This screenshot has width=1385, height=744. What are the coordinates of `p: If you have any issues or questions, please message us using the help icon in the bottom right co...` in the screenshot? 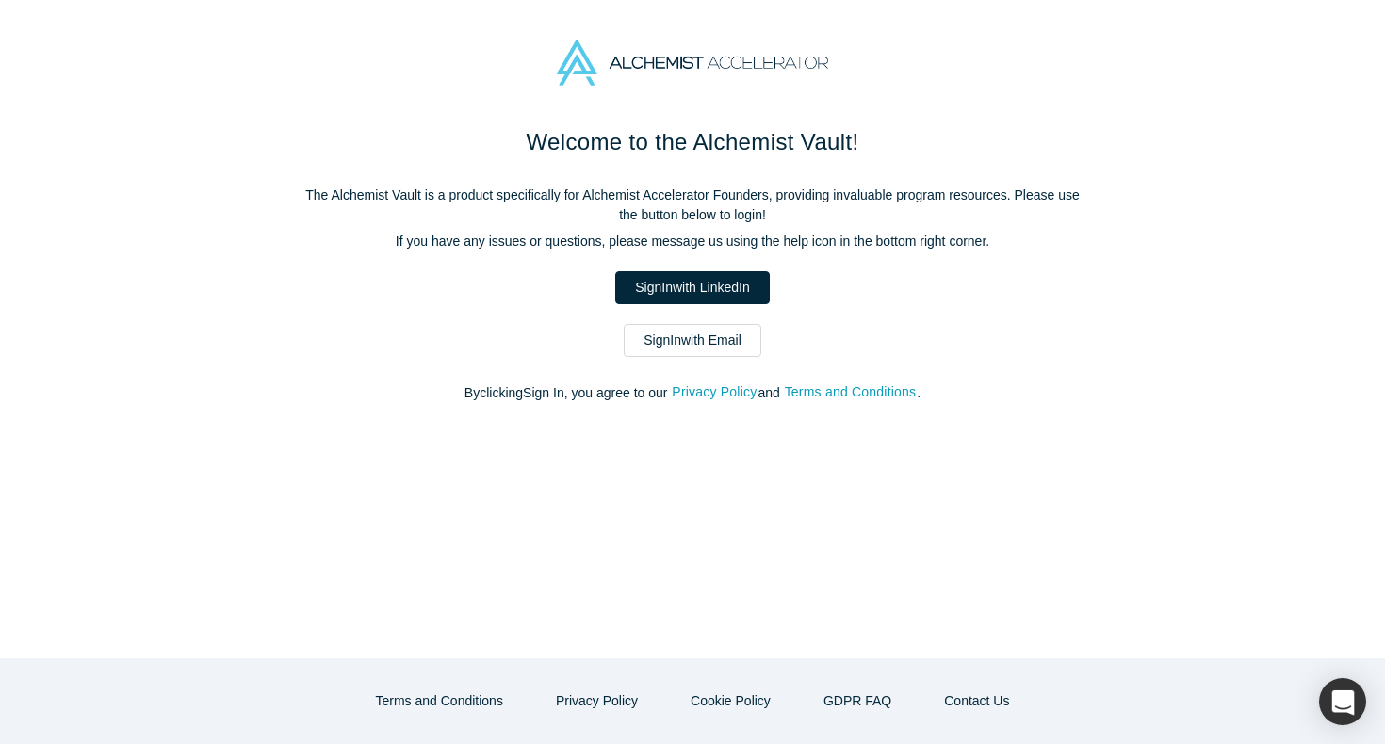 It's located at (692, 241).